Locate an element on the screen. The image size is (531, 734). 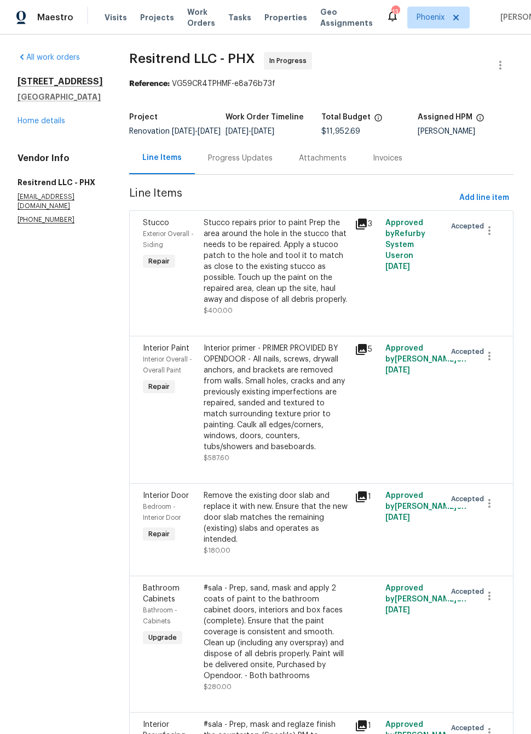
div: 3 is located at coordinates (366, 224).